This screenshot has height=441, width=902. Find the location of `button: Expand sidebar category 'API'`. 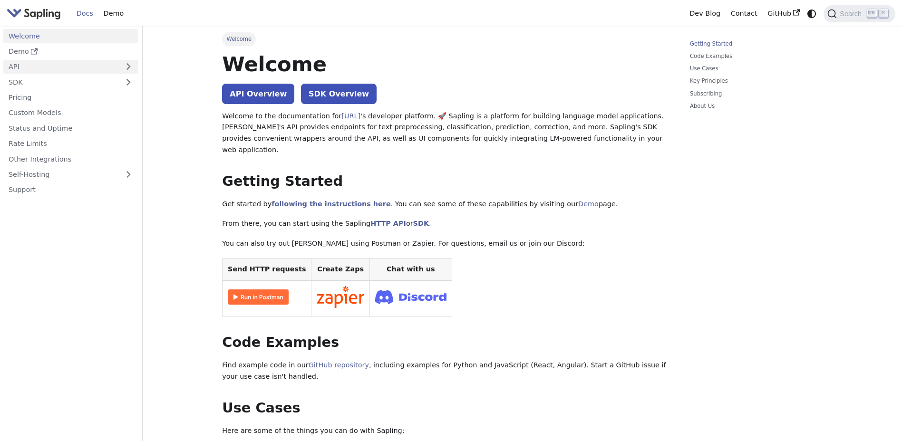

button: Expand sidebar category 'API' is located at coordinates (128, 67).